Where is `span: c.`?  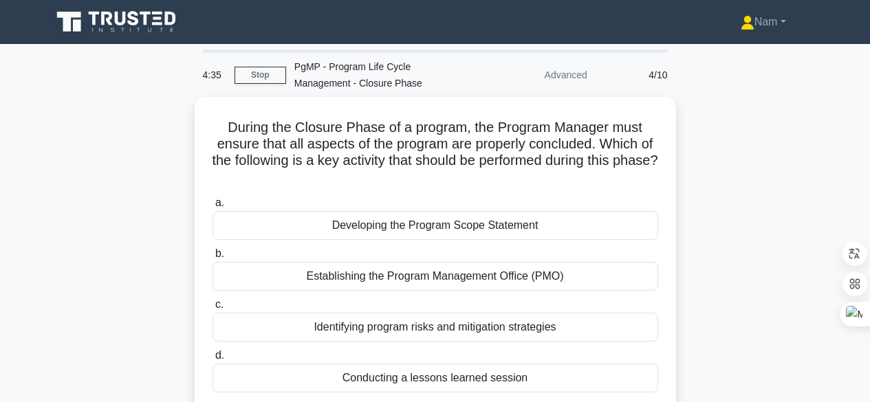 span: c. is located at coordinates (219, 304).